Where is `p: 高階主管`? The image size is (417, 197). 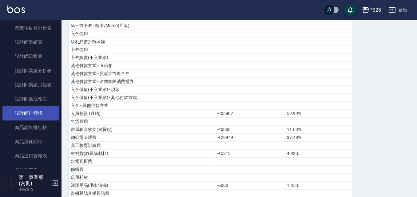
p: 高階主管 is located at coordinates (34, 189).